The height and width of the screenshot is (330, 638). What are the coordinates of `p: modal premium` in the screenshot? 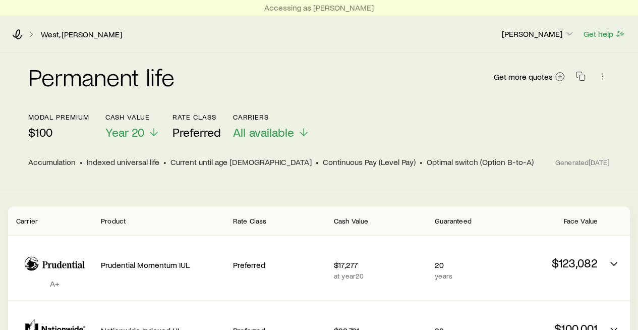 It's located at (59, 117).